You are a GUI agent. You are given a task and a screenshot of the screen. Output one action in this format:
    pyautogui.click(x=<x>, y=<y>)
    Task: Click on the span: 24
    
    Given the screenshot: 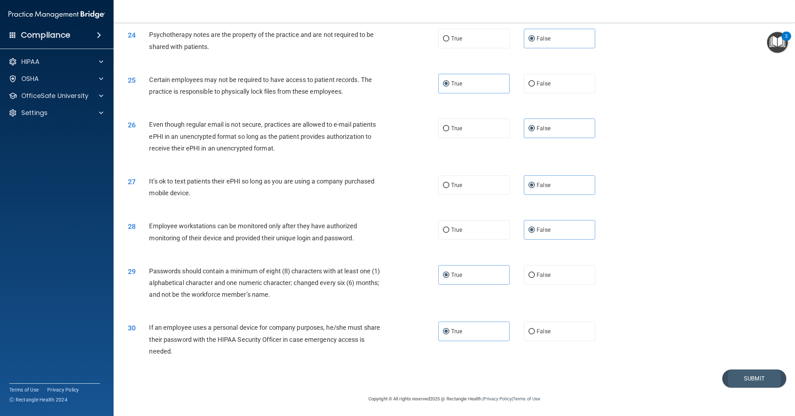 What is the action you would take?
    pyautogui.click(x=132, y=35)
    